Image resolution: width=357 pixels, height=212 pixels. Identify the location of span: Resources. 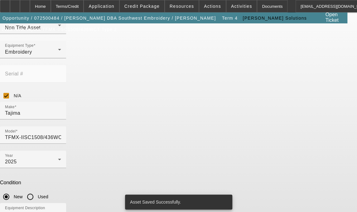
(182, 6).